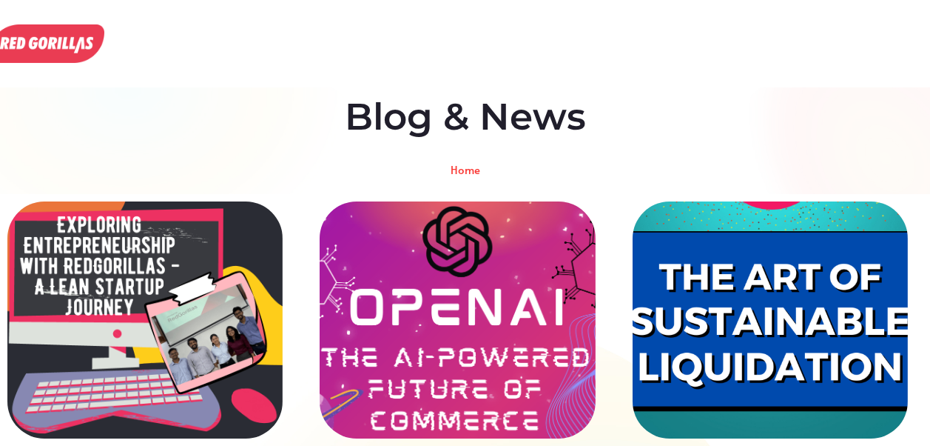  I want to click on h2: Blog & News, so click(465, 117).